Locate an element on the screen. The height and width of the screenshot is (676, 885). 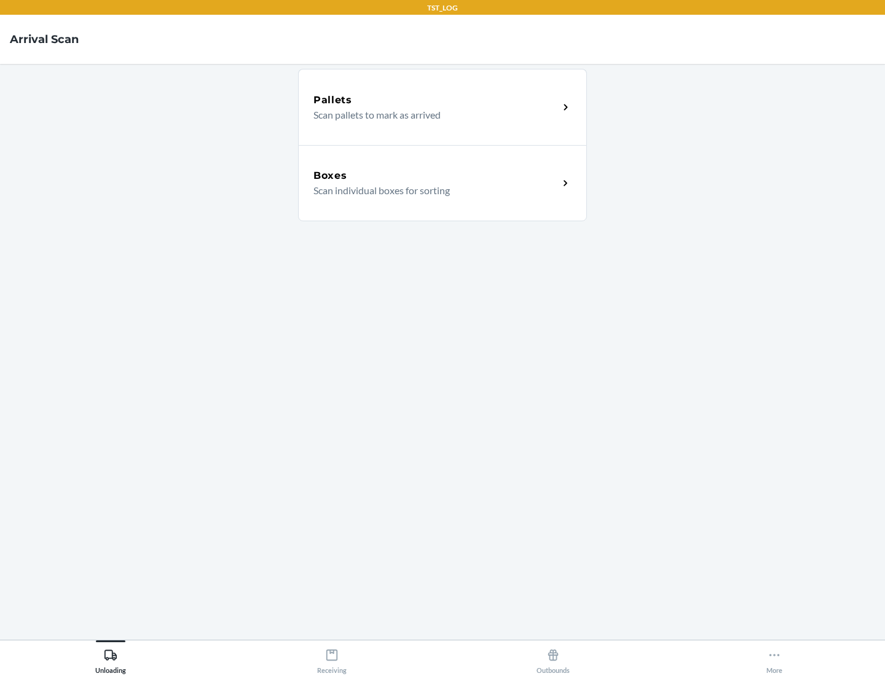
p: TST_LOG is located at coordinates (443, 8).